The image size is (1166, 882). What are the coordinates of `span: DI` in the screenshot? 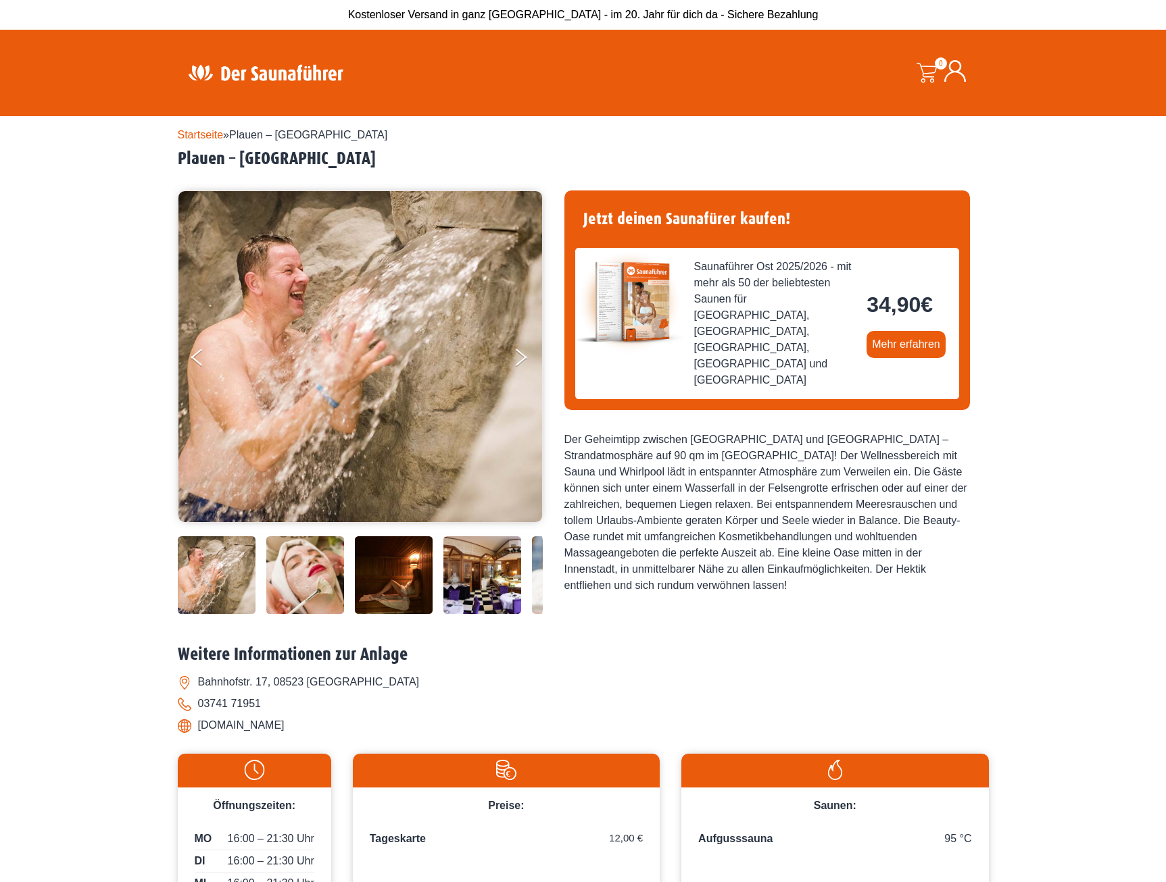 It's located at (200, 861).